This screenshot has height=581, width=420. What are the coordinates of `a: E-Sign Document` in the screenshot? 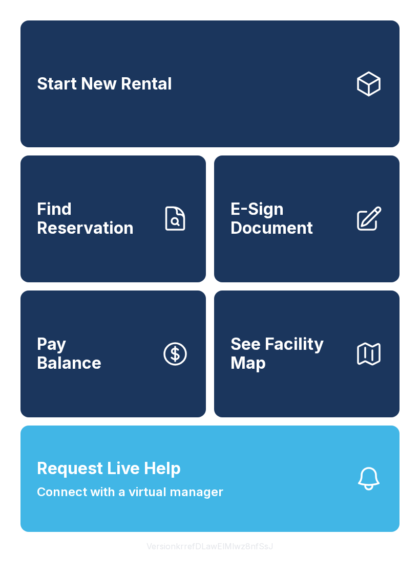 It's located at (307, 219).